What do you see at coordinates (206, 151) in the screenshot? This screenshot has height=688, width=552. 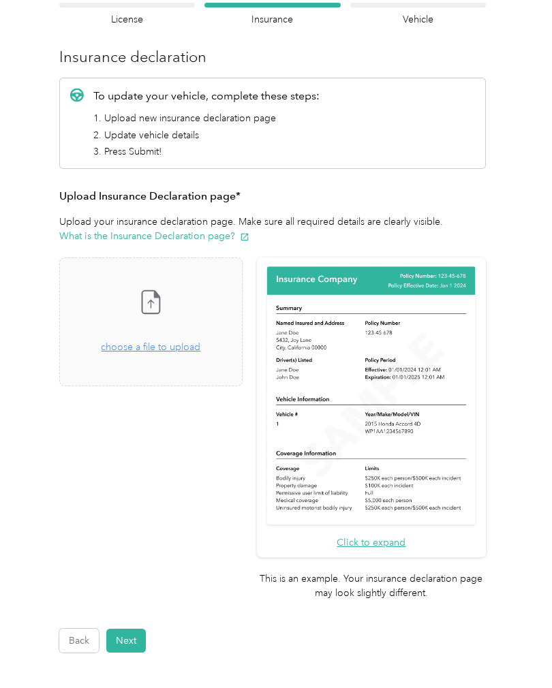 I see `li: 3. Press Submit!` at bounding box center [206, 151].